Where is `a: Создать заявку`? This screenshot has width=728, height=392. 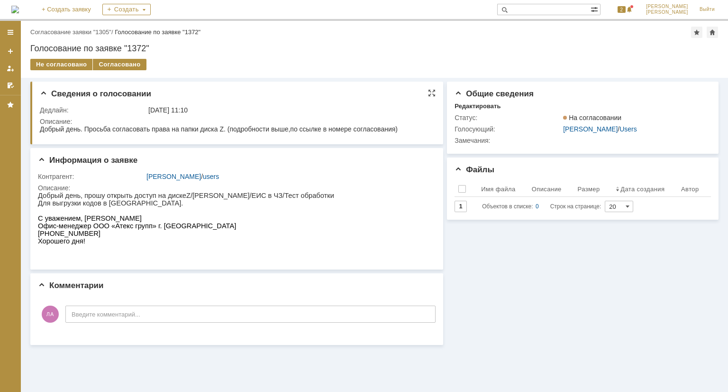
a: Создать заявку is located at coordinates (10, 51).